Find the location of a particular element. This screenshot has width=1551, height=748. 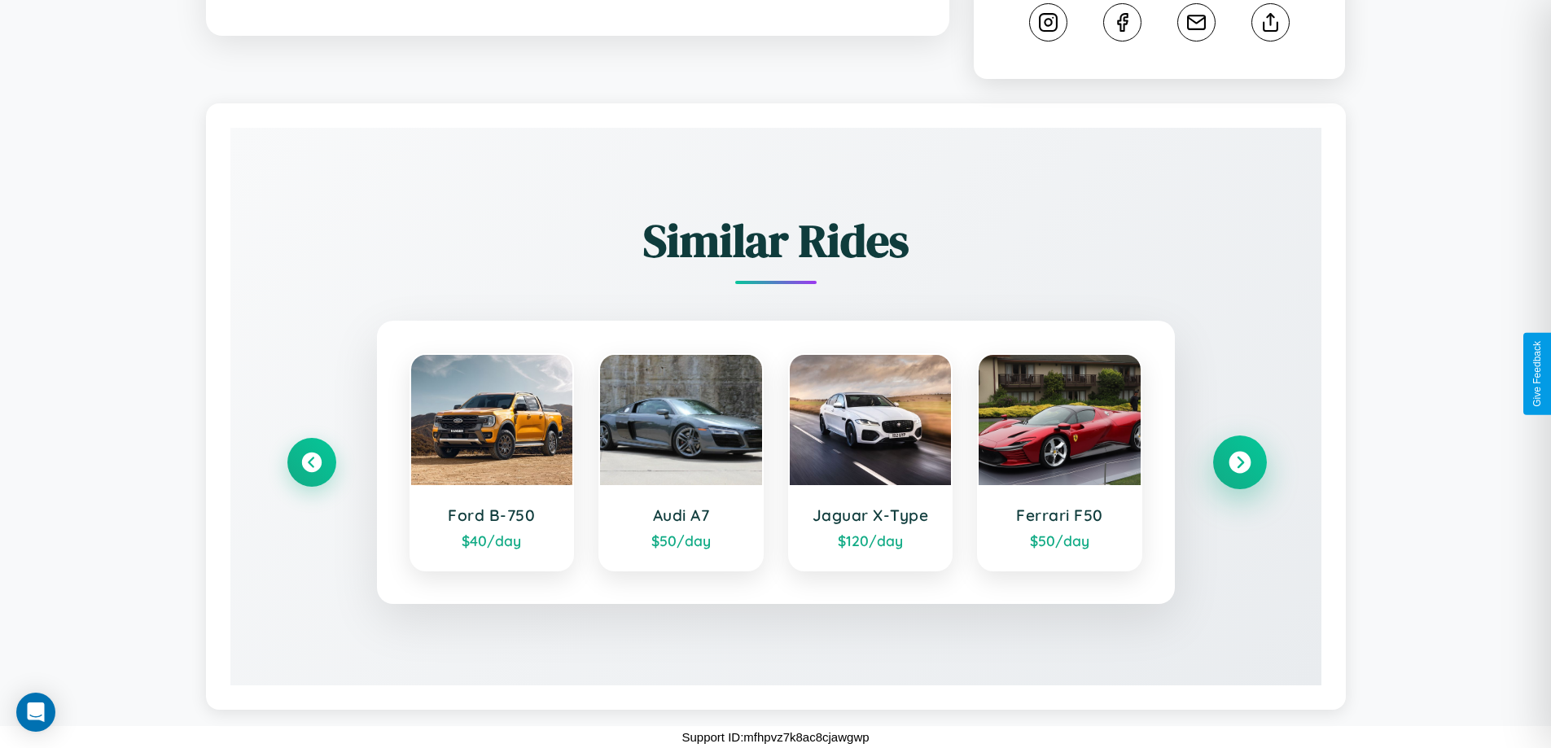

a: Audi A7$50/day is located at coordinates (681, 462).